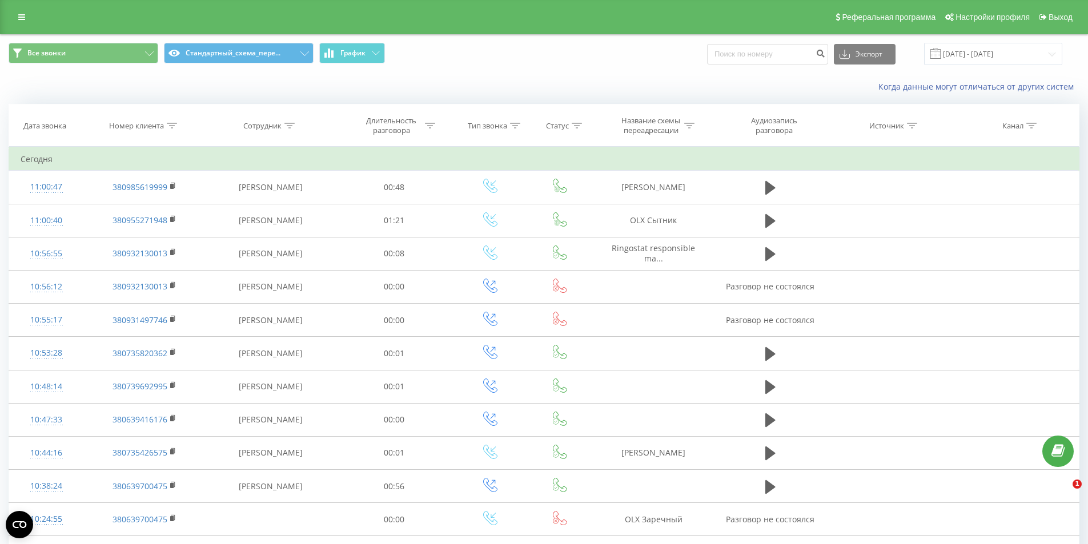 This screenshot has width=1088, height=544. What do you see at coordinates (768, 54) in the screenshot?
I see `input: Поиск по номеру` at bounding box center [768, 54].